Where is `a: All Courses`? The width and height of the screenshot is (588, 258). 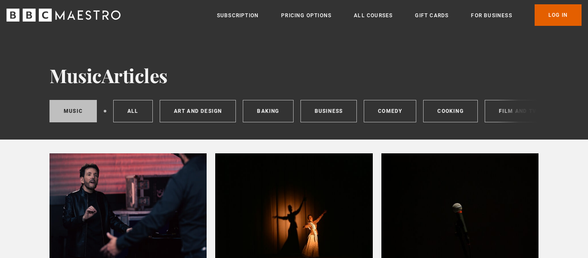 a: All Courses is located at coordinates (373, 16).